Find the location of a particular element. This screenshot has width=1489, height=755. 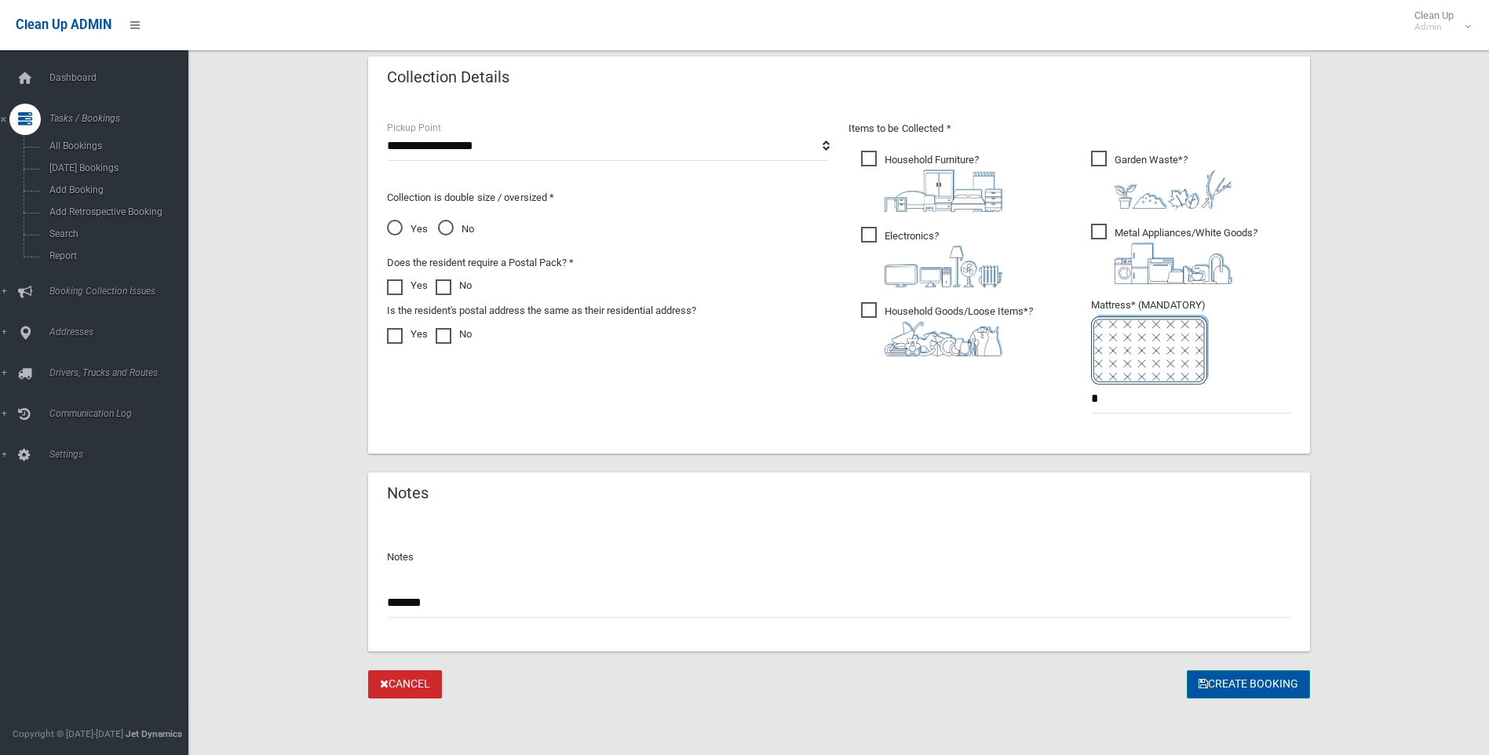

img: e7408bece873d2c1783593a074e5cb2f.png is located at coordinates (1150, 349).